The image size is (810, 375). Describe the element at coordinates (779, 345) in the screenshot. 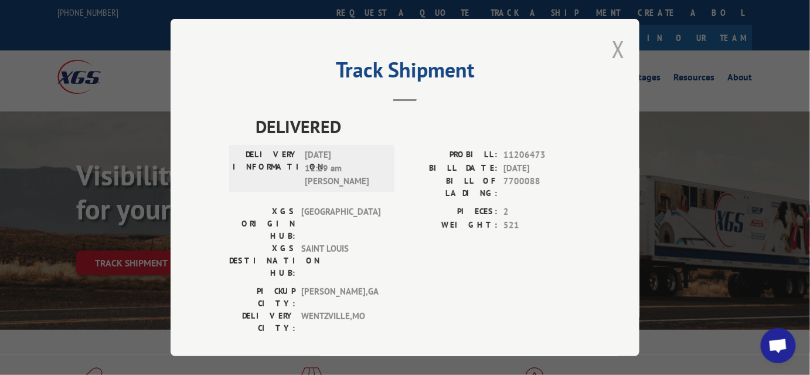

I see `div: Open chat` at that location.